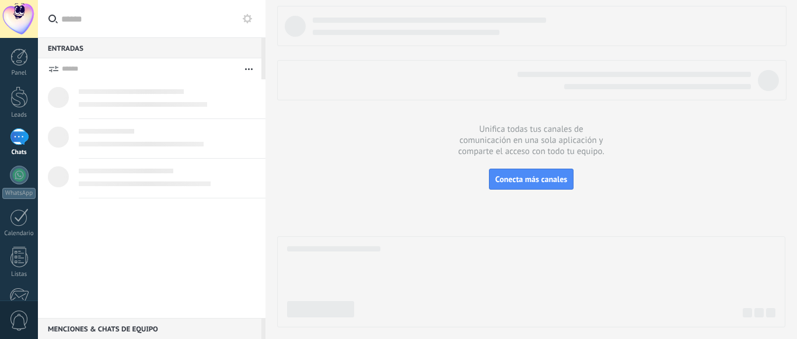 The height and width of the screenshot is (339, 797). What do you see at coordinates (531, 179) in the screenshot?
I see `span: Conecta más canales` at bounding box center [531, 179].